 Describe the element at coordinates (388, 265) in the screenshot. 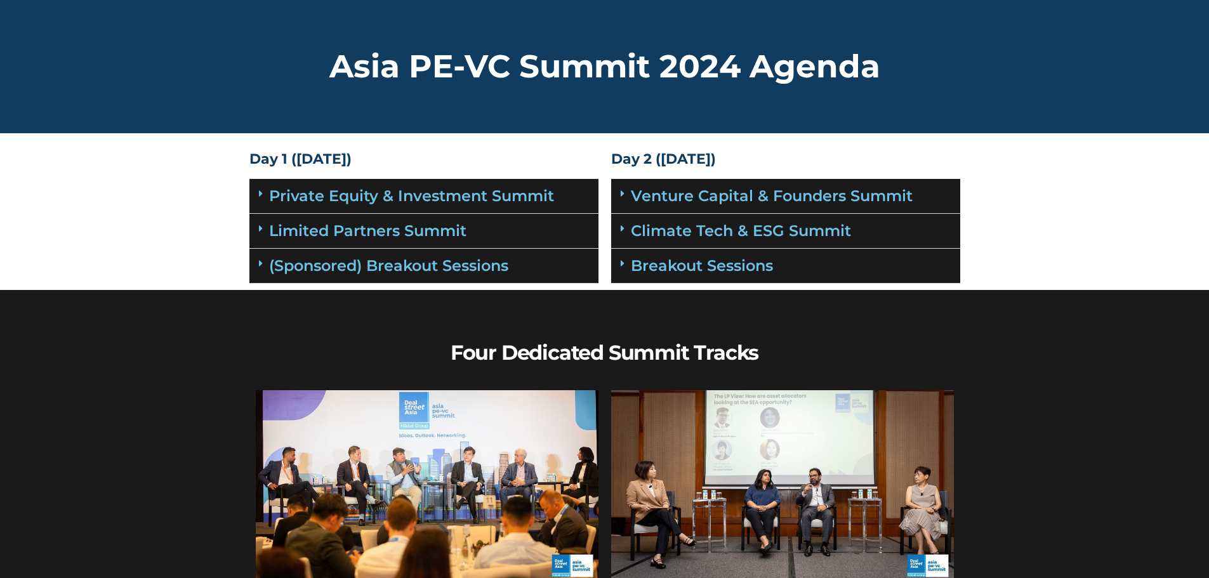

I see `a: (Sponsored) Breakout Sessions` at that location.